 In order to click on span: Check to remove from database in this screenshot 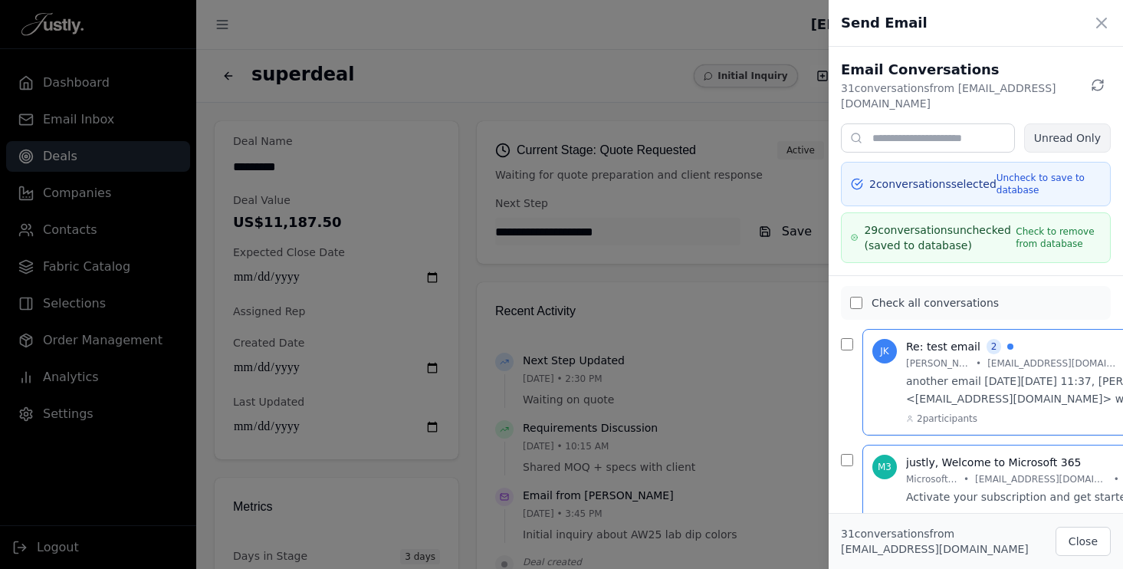, I will do `click(1058, 238)`.